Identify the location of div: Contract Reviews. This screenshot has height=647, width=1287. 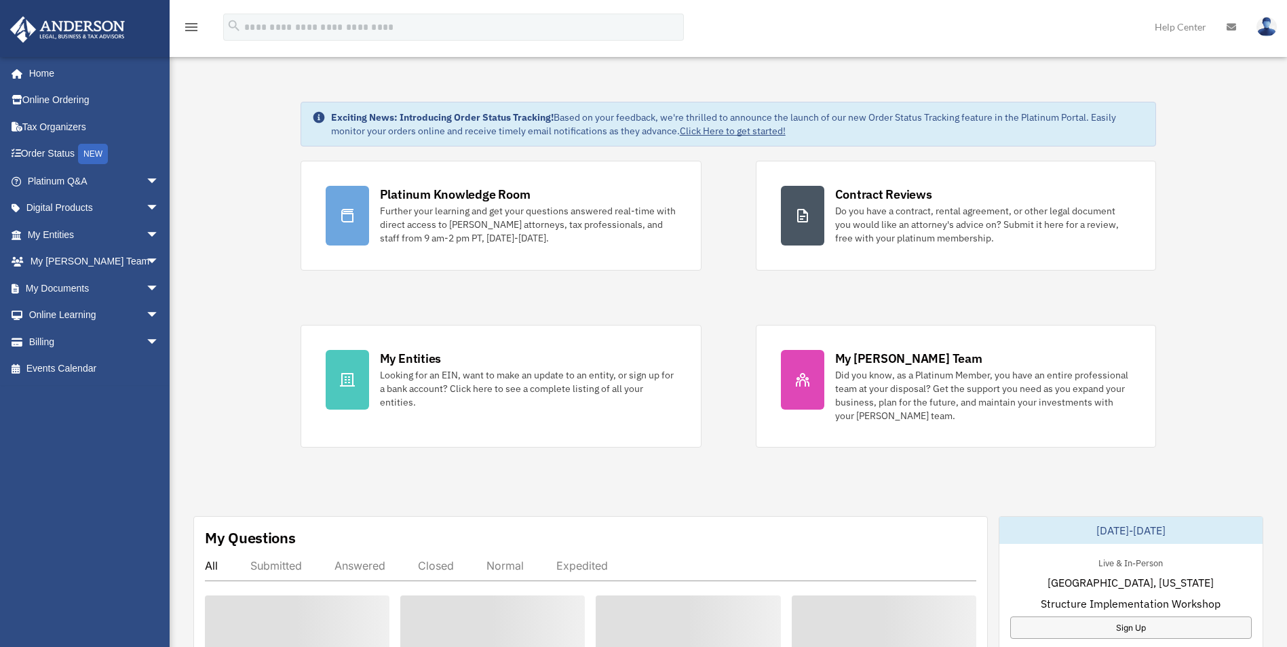
(883, 194).